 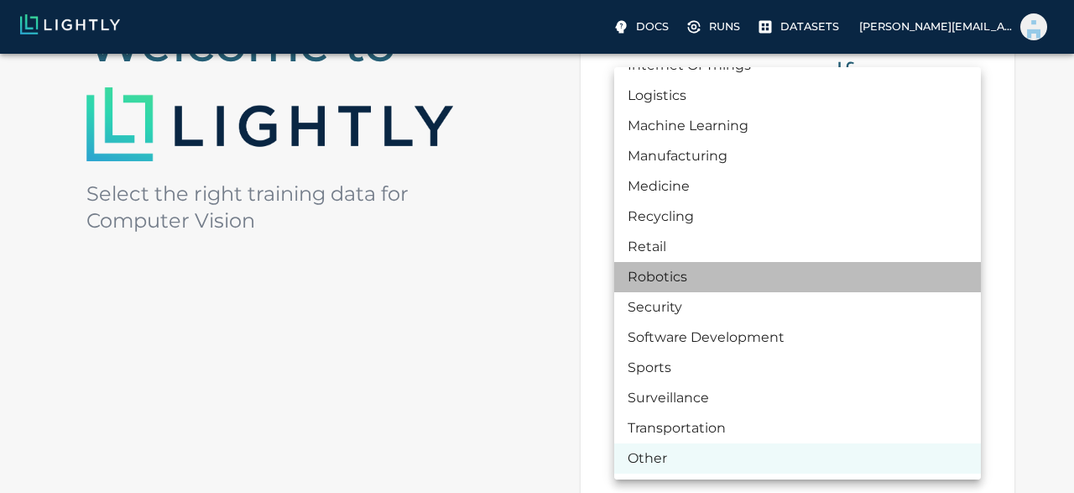 I want to click on li: Other, so click(x=797, y=458).